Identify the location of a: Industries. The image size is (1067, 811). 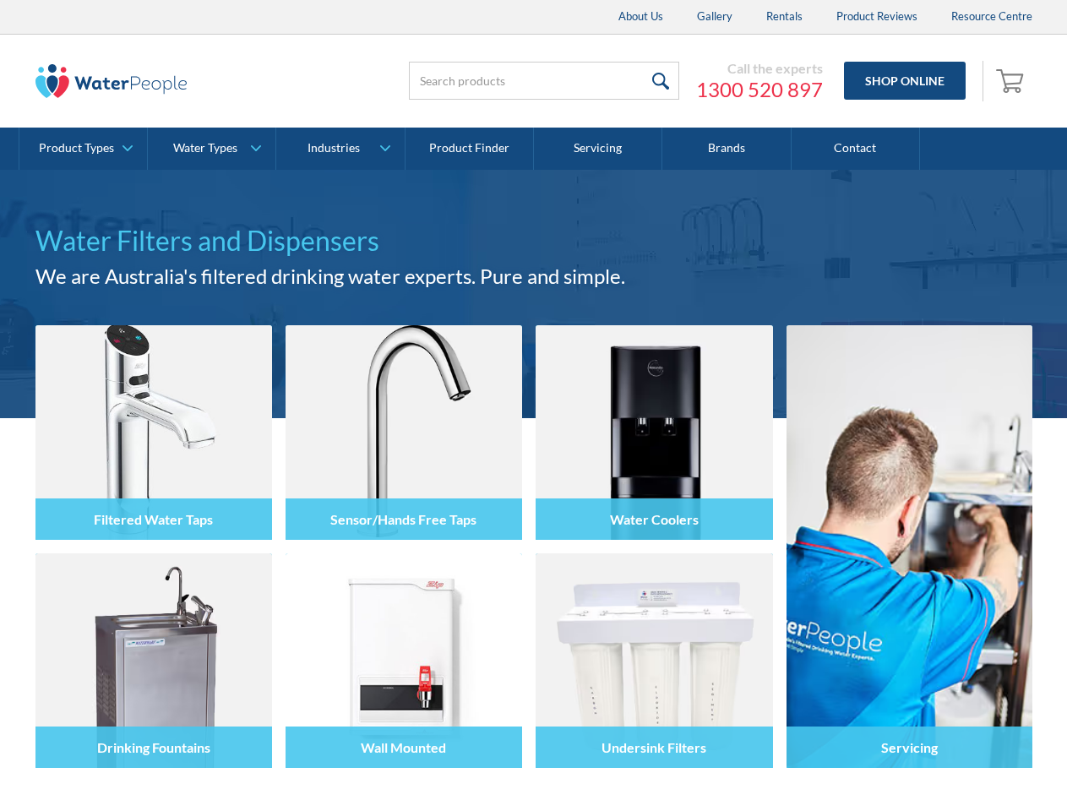
(340, 149).